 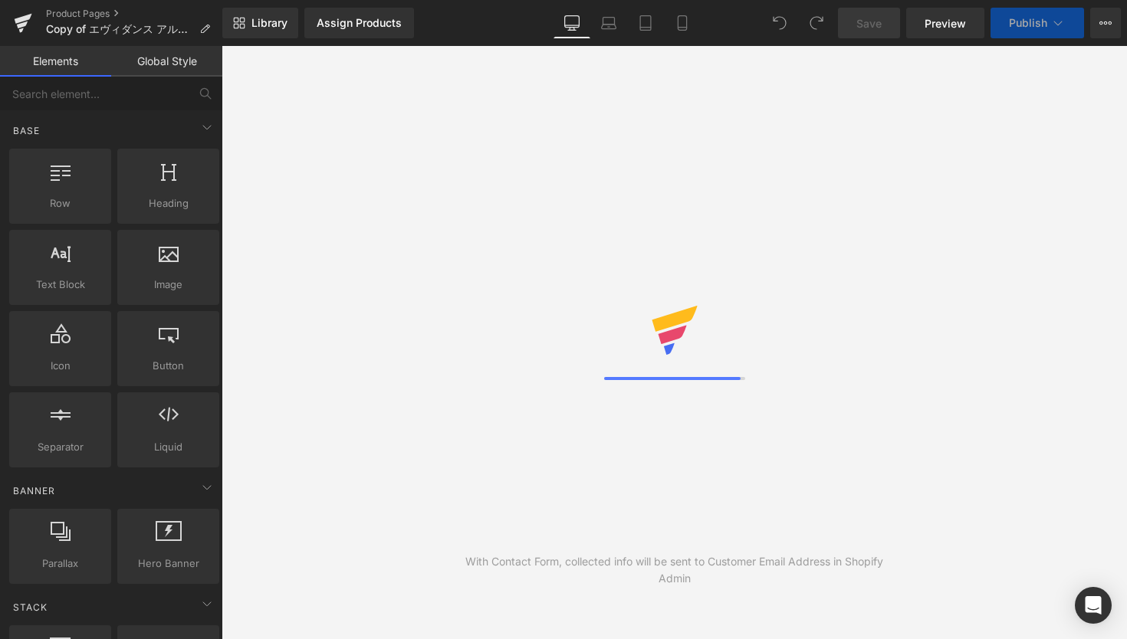 What do you see at coordinates (869, 23) in the screenshot?
I see `span: Save` at bounding box center [869, 23].